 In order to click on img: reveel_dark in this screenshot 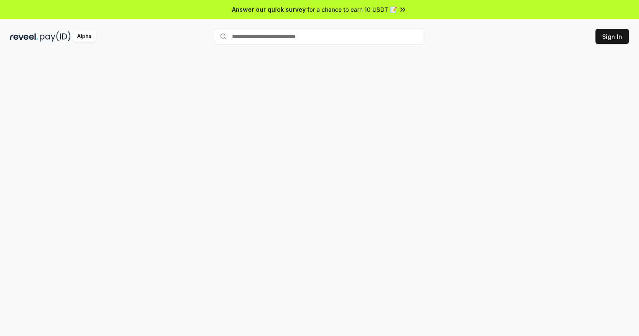, I will do `click(24, 36)`.